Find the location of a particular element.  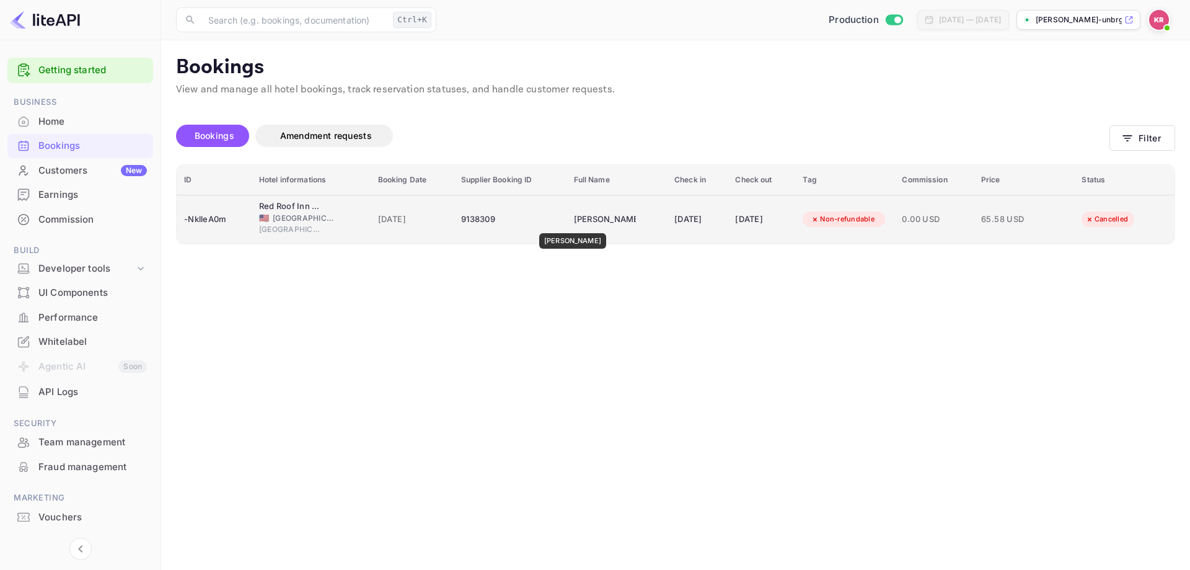

span: United States of America is located at coordinates (264, 218).